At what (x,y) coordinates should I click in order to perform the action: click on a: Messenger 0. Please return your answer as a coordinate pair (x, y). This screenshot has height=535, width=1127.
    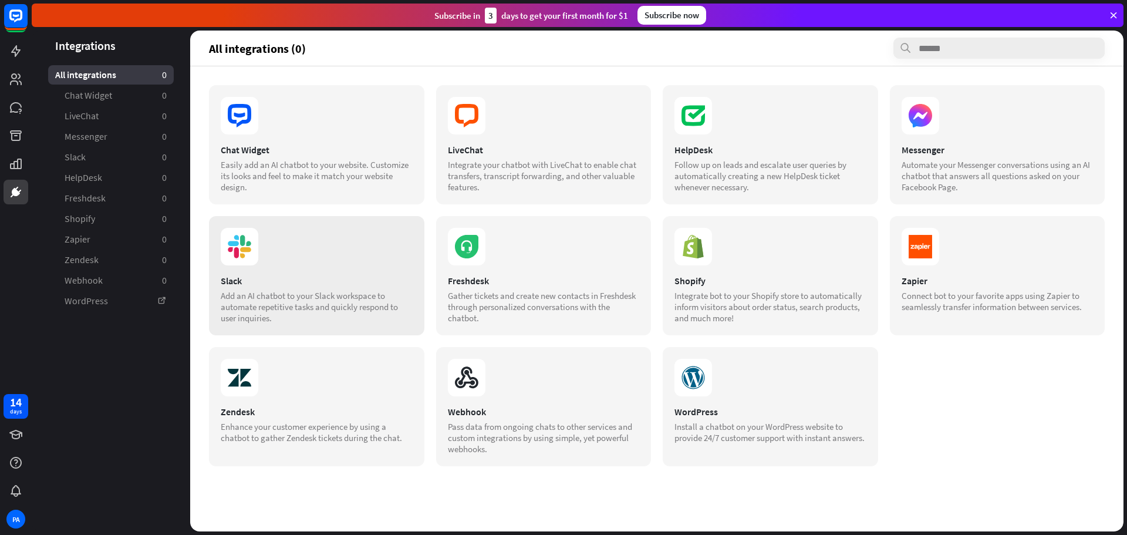
    Looking at the image, I should click on (111, 136).